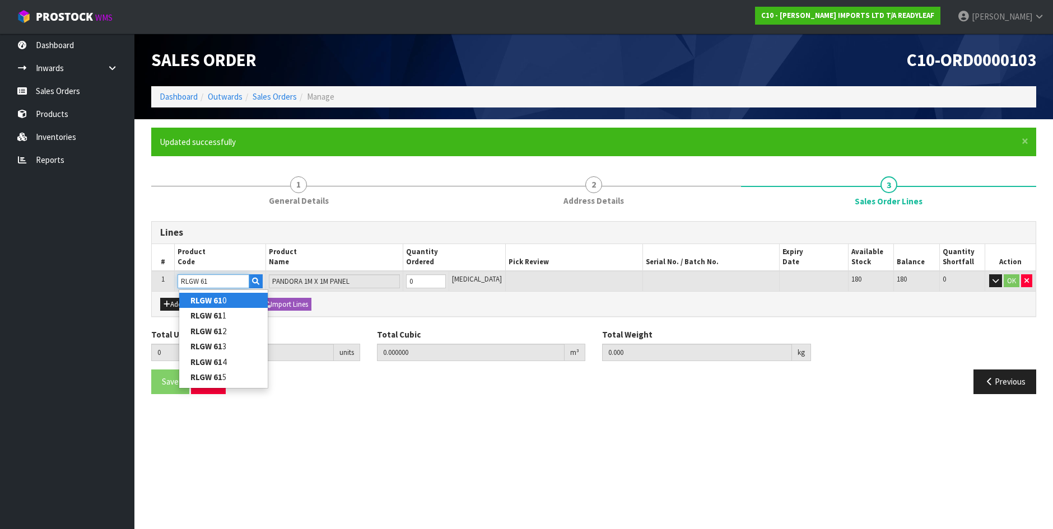  What do you see at coordinates (225, 96) in the screenshot?
I see `a: Outwards` at bounding box center [225, 96].